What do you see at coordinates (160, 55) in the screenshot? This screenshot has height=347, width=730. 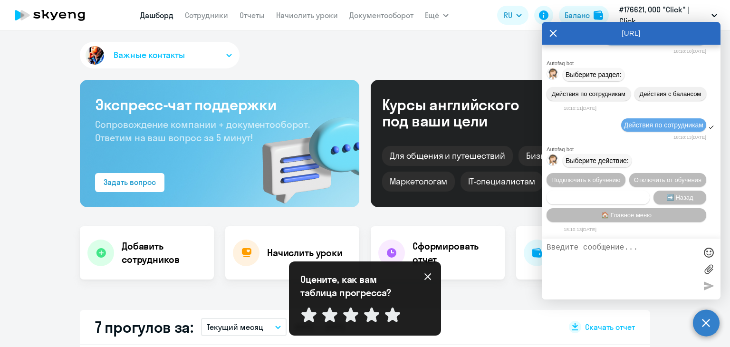 I see `button: Важные контакты` at bounding box center [160, 55].